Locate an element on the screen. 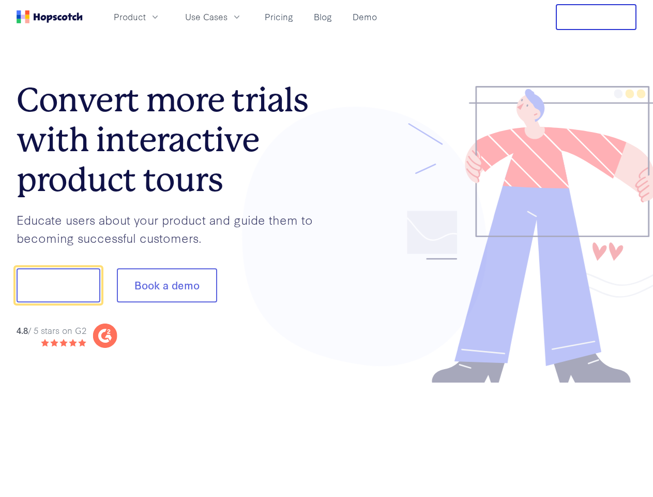 The image size is (653, 497). button: Show me! is located at coordinates (58, 286).